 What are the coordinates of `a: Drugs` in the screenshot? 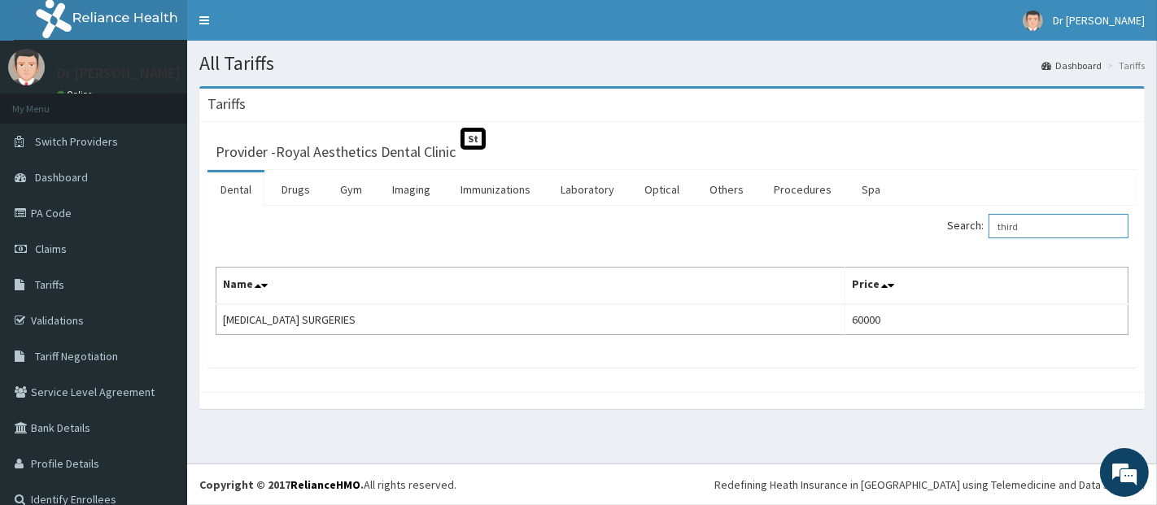 It's located at (295, 190).